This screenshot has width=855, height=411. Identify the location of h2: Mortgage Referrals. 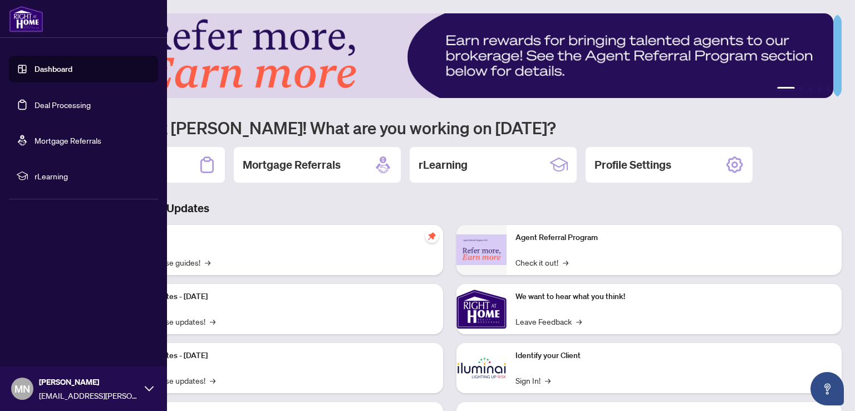
(292, 165).